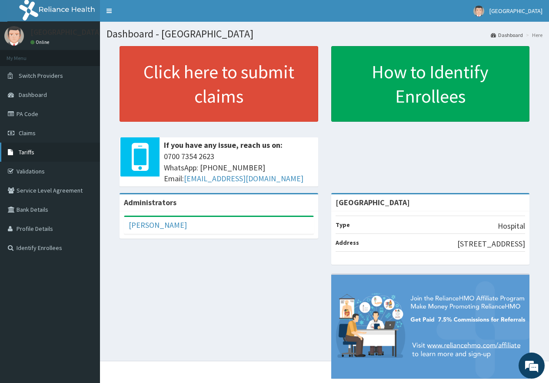  I want to click on span: Switch Providers, so click(41, 76).